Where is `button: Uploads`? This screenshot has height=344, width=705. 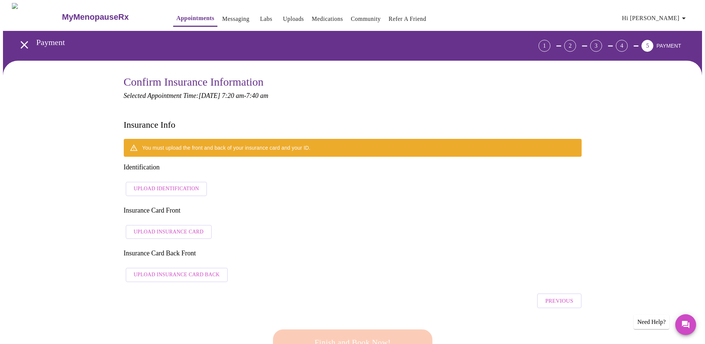 button: Uploads is located at coordinates (293, 19).